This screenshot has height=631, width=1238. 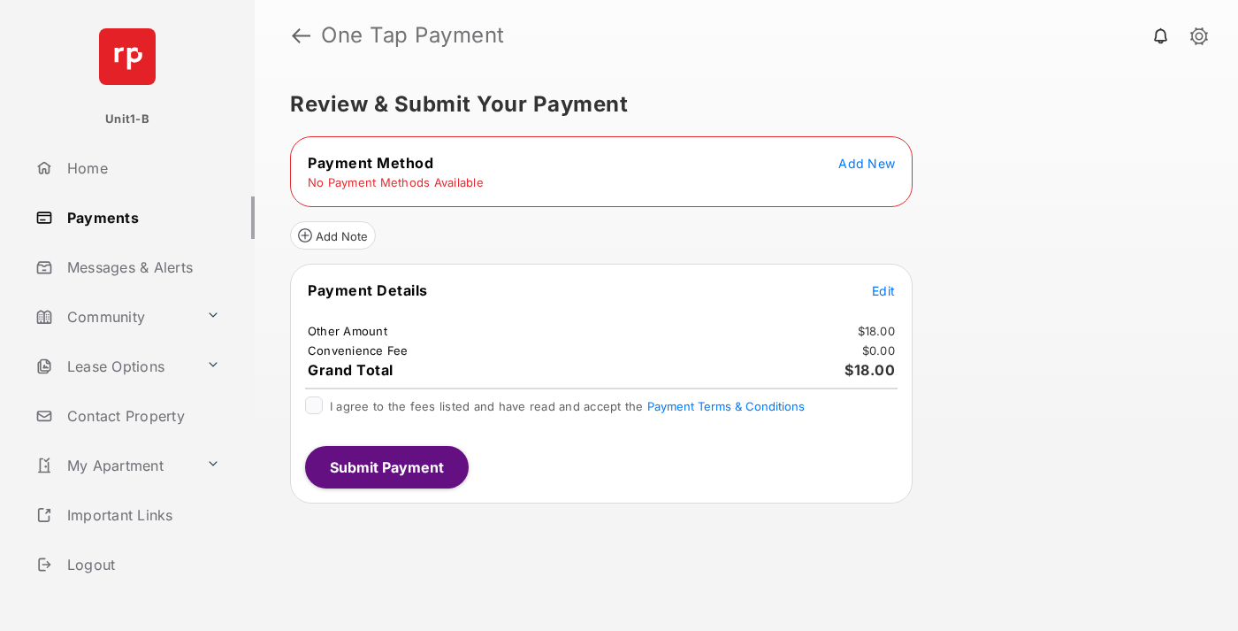 I want to click on span: Edit, so click(x=884, y=290).